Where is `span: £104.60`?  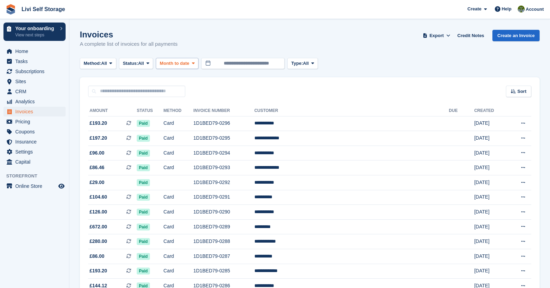 span: £104.60 is located at coordinates (98, 197).